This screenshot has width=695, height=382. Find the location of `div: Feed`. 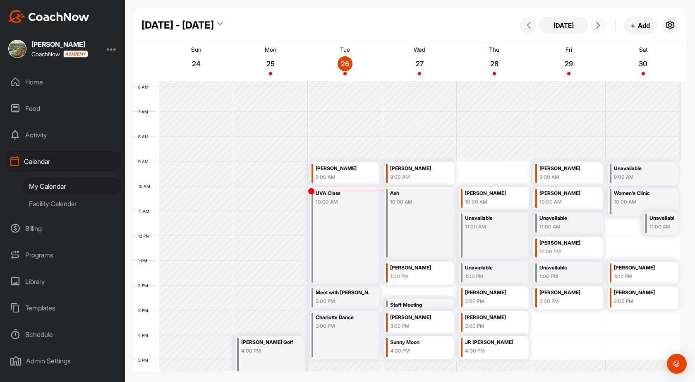

div: Feed is located at coordinates (63, 108).